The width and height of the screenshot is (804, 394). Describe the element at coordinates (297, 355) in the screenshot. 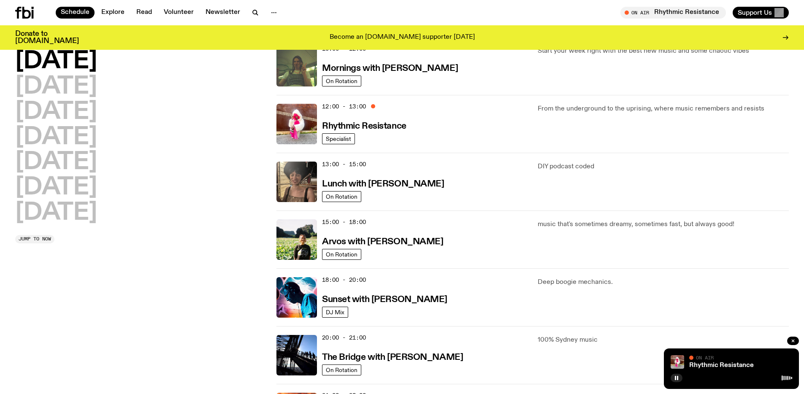

I see `img: People climb Sydney's Harbour Bridge` at that location.